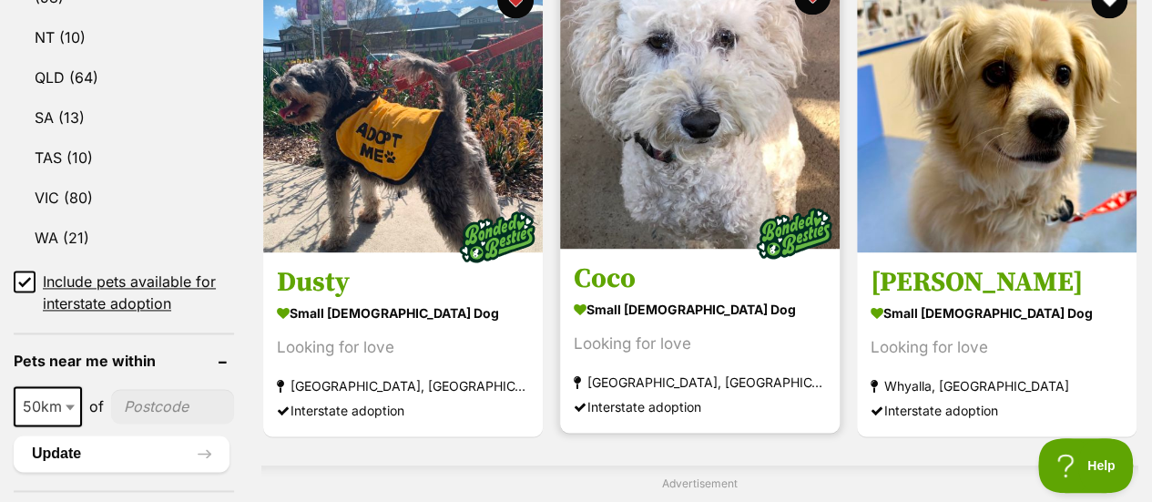 This screenshot has width=1152, height=502. What do you see at coordinates (699, 279) in the screenshot?
I see `h3: Coco` at bounding box center [699, 279].